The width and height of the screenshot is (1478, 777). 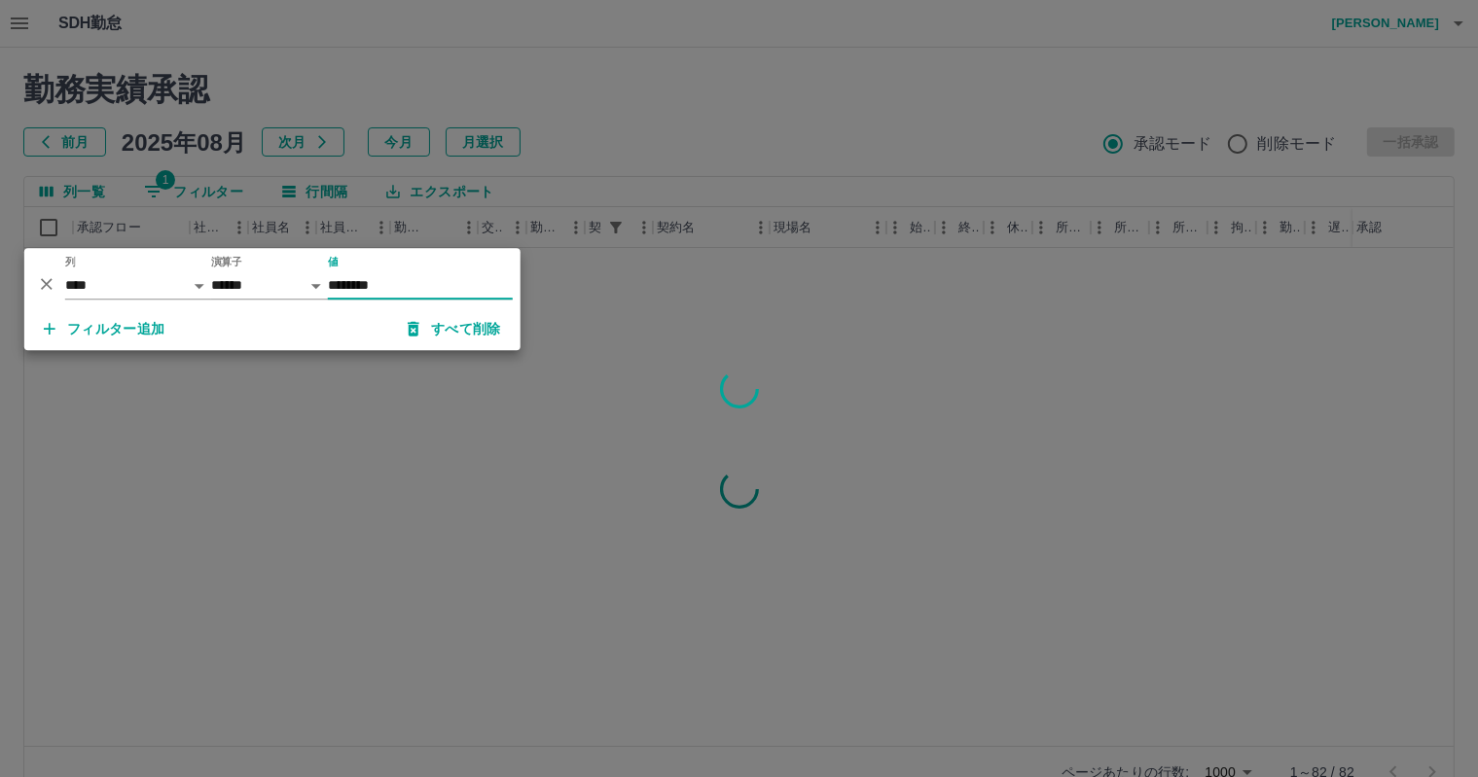 I want to click on label: 列, so click(x=70, y=262).